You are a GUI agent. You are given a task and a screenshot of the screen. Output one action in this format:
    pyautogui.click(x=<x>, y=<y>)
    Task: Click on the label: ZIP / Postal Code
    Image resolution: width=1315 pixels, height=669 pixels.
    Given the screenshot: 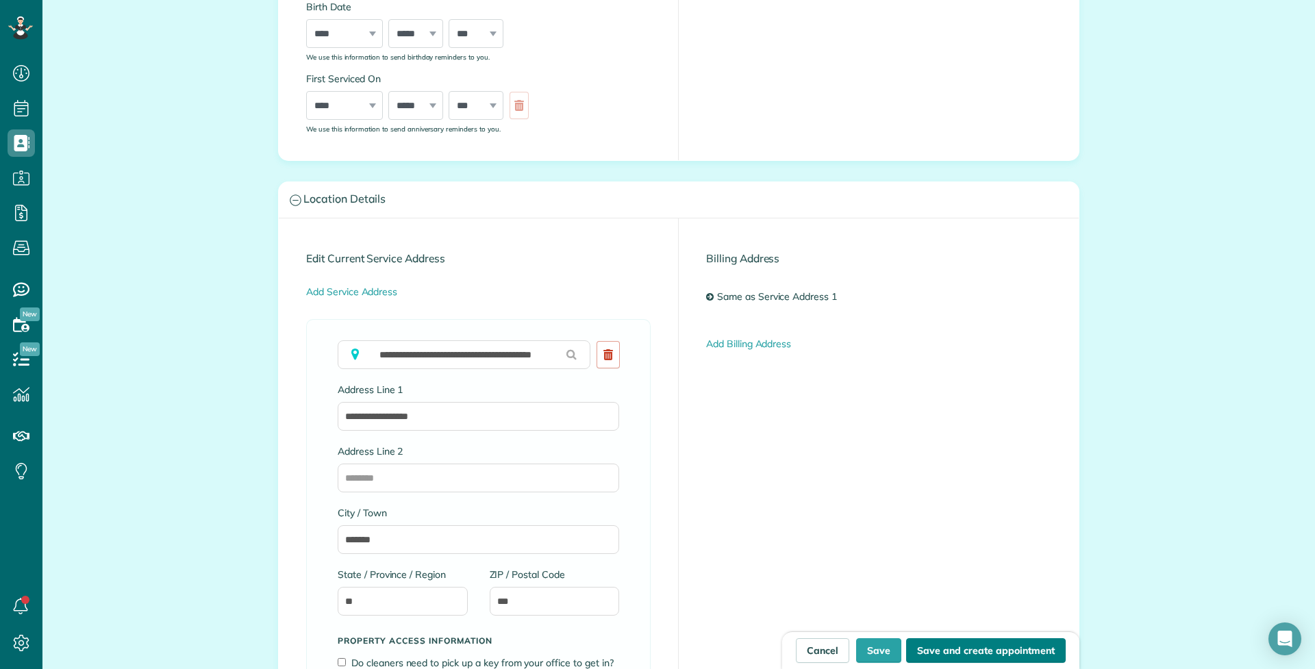 What is the action you would take?
    pyautogui.click(x=555, y=575)
    